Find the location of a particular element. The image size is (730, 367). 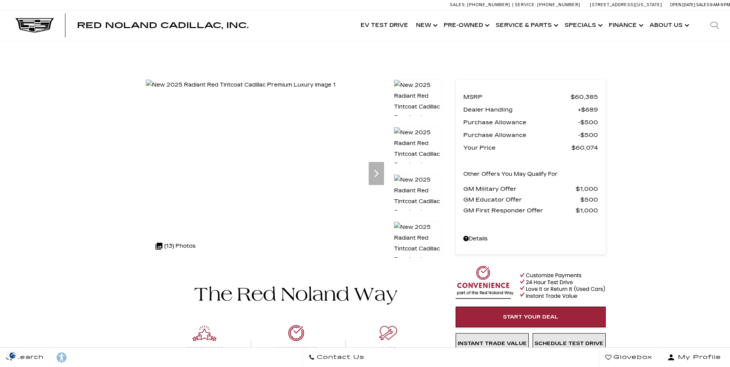

a: Instant Trade Value is located at coordinates (492, 344).